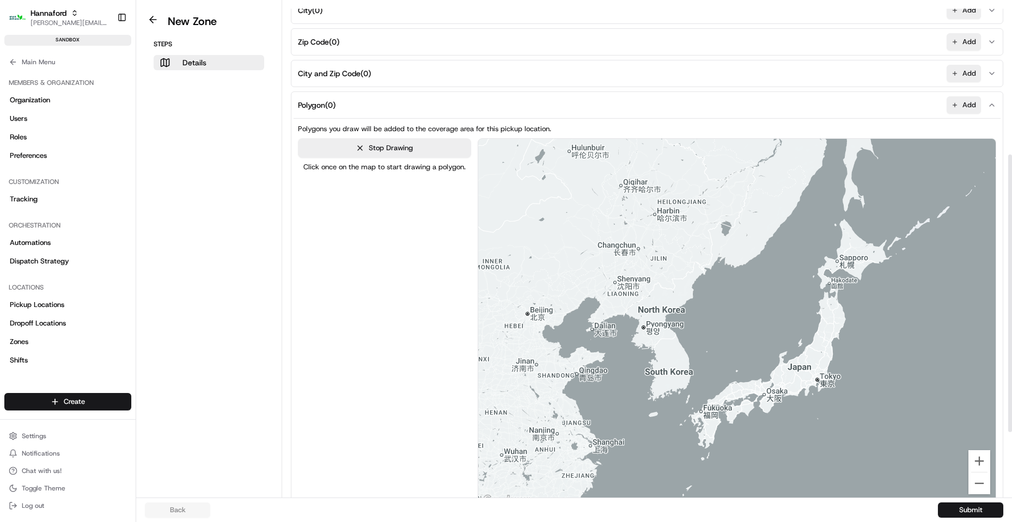 This screenshot has height=522, width=1012. What do you see at coordinates (68, 402) in the screenshot?
I see `button: Create` at bounding box center [68, 402].